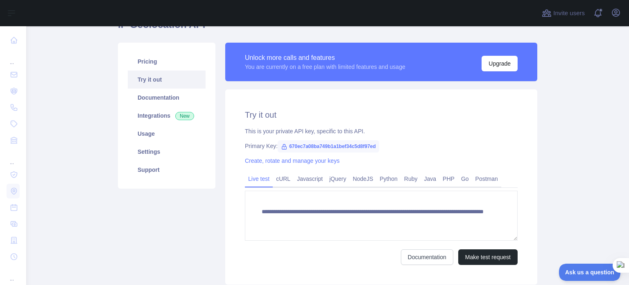 This screenshot has height=285, width=629. I want to click on a: Create, rotate and manage your keys, so click(292, 161).